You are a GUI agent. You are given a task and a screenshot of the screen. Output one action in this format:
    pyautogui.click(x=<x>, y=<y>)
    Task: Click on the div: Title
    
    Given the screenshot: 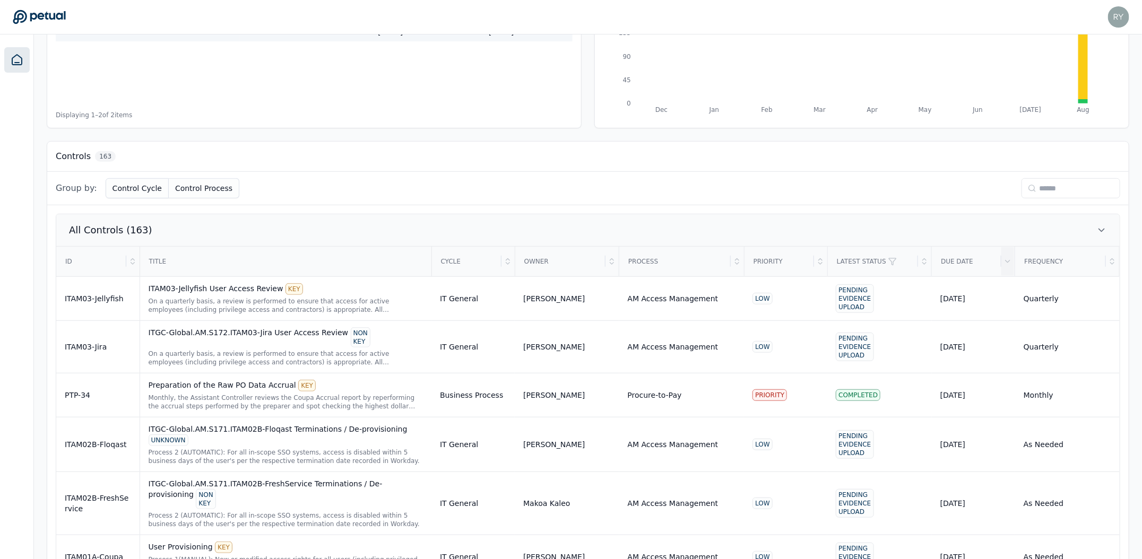 What is the action you would take?
    pyautogui.click(x=285, y=262)
    